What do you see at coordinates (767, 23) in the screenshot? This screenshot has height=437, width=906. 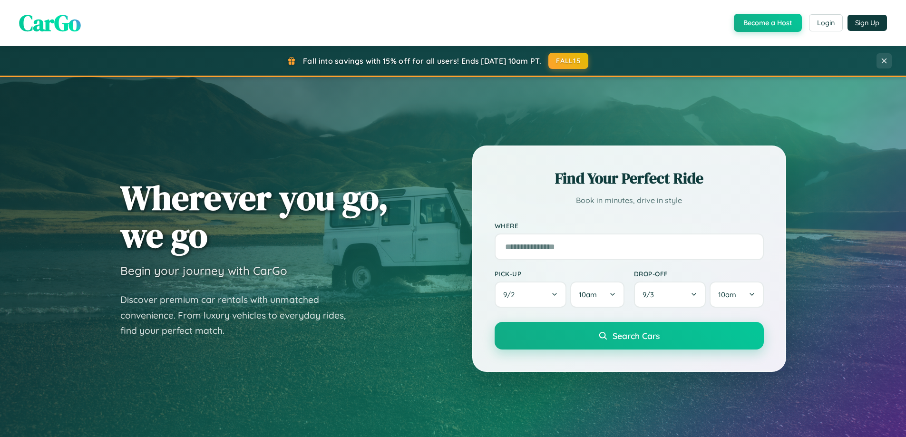 I see `button: Become a Host` at bounding box center [767, 23].